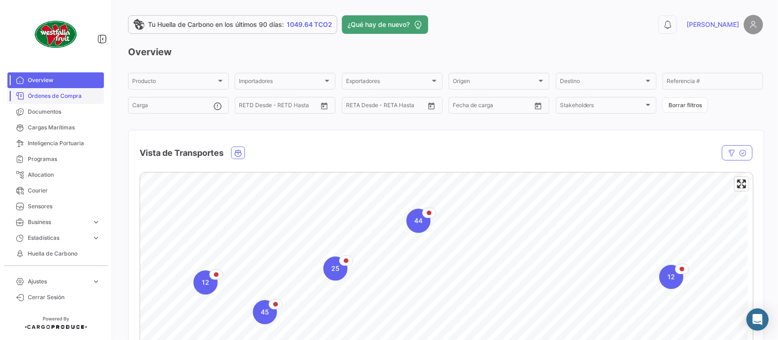 The image size is (778, 340). What do you see at coordinates (56, 254) in the screenshot?
I see `a: Huella de Carbono` at bounding box center [56, 254].